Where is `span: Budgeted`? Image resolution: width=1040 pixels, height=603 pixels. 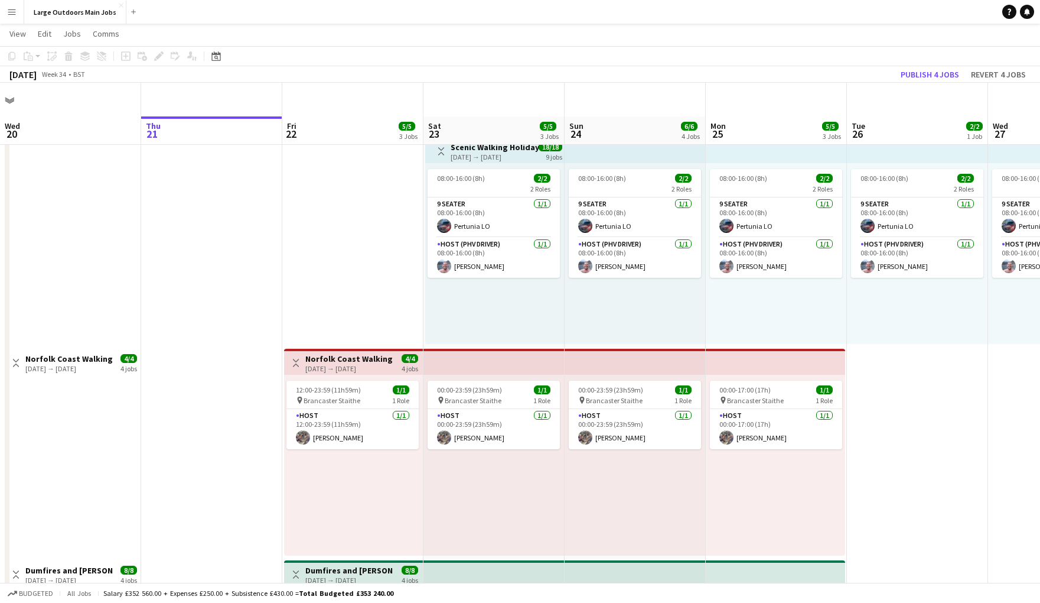
span: Budgeted is located at coordinates (36, 593).